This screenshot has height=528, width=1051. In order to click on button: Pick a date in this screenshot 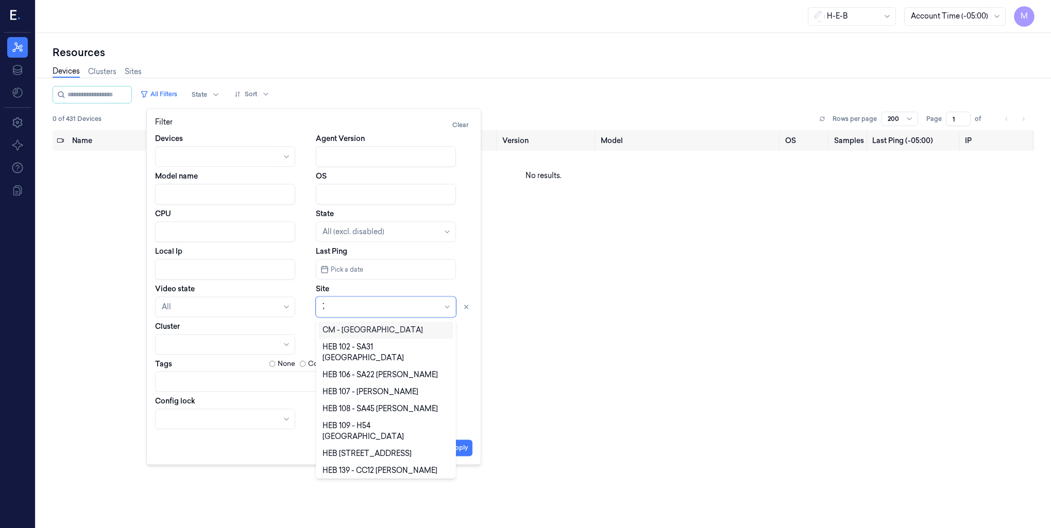, I will do `click(386, 269)`.